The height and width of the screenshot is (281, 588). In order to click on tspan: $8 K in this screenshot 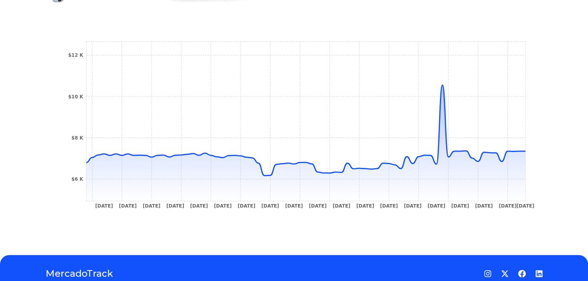, I will do `click(77, 138)`.